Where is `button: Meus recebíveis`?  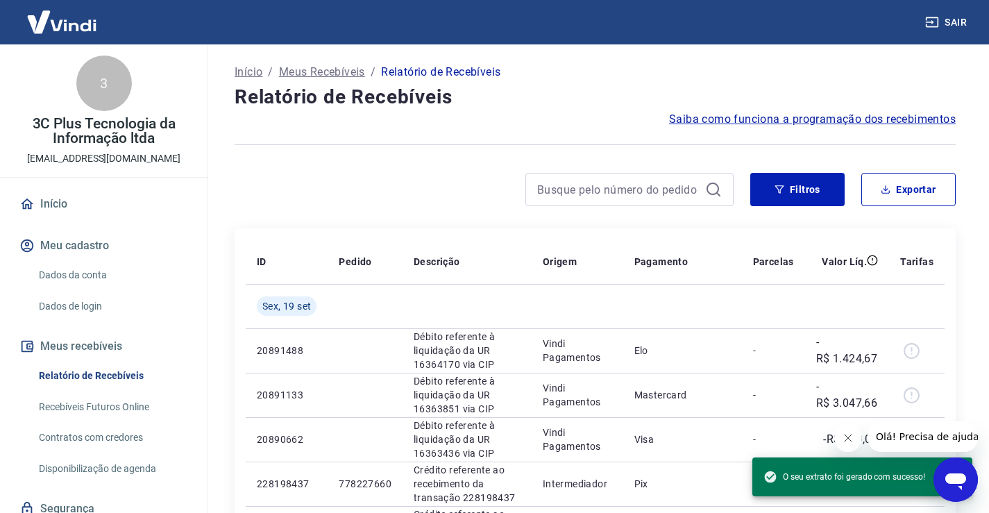 button: Meus recebíveis is located at coordinates (103, 346).